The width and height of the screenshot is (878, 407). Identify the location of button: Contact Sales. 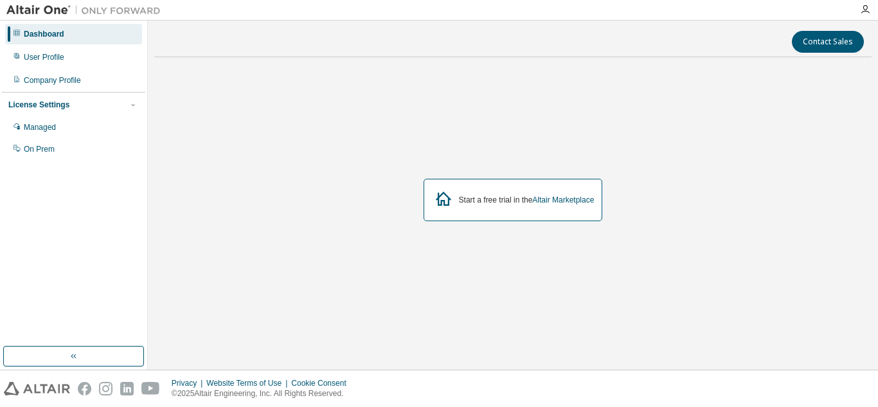
(828, 42).